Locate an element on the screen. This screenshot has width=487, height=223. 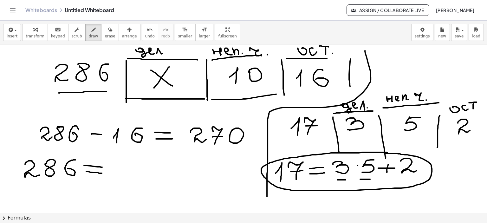
button: undoundo is located at coordinates (150, 32).